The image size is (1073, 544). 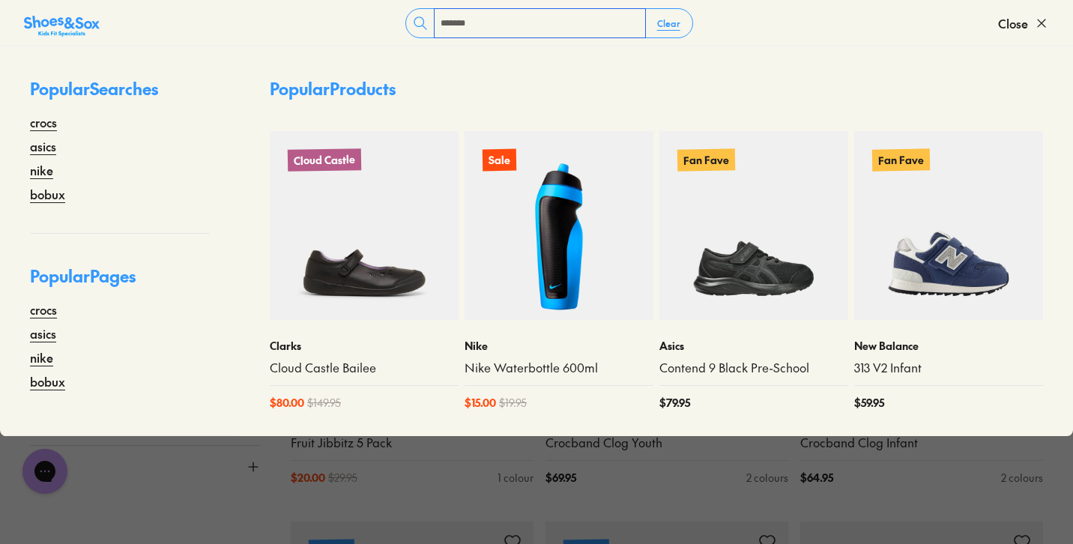 I want to click on p: Cloud Castle, so click(x=325, y=160).